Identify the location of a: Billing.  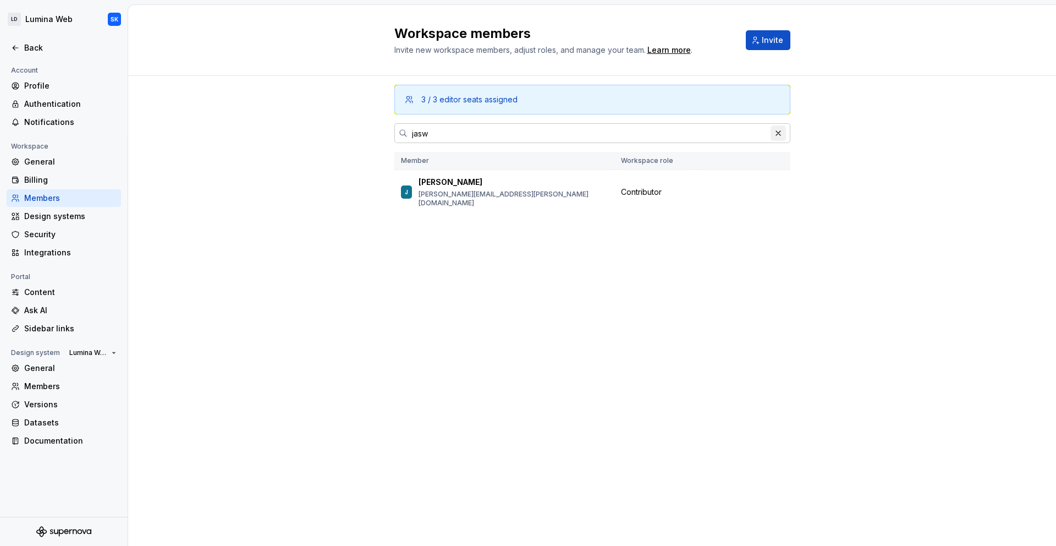
(64, 180).